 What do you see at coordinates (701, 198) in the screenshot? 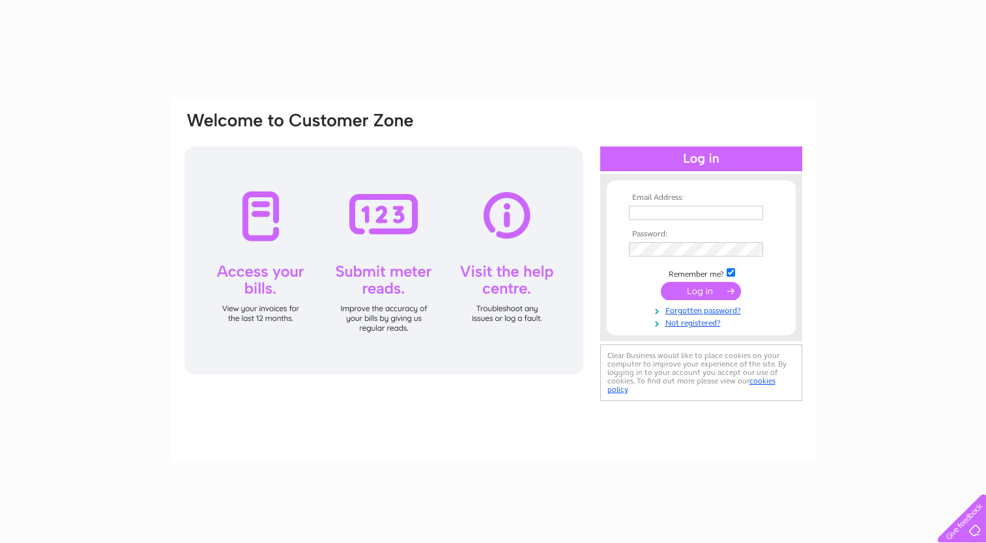
I see `th: Email Address:` at bounding box center [701, 198].